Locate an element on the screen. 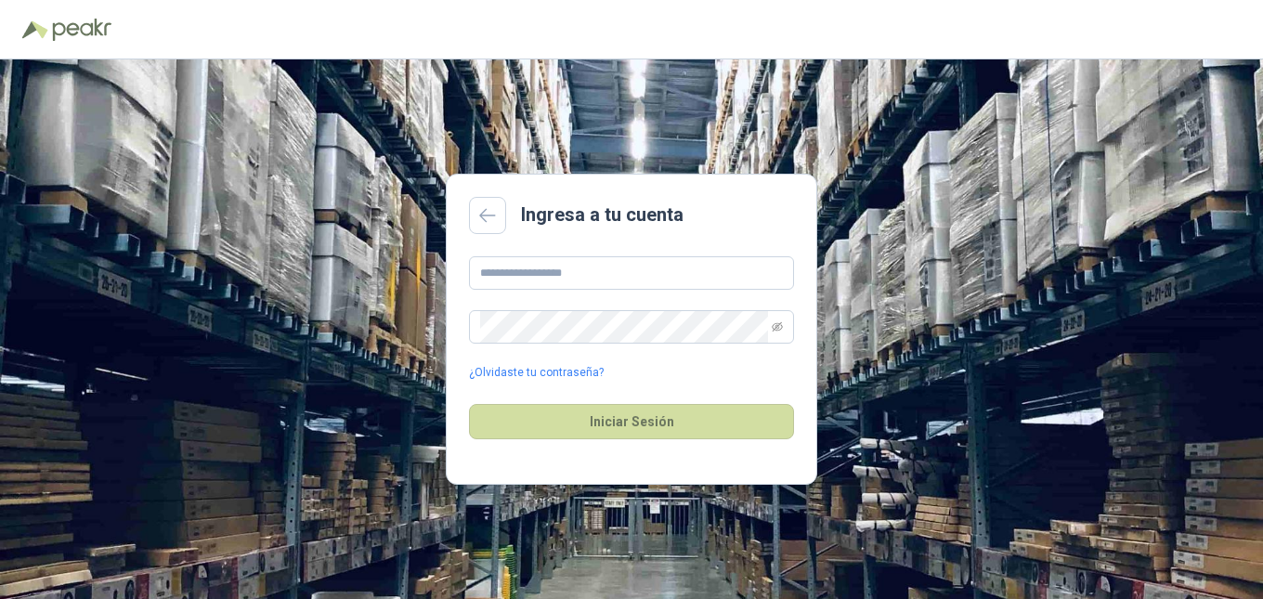 The width and height of the screenshot is (1263, 599). a: ¿Olvidaste tu contraseña? is located at coordinates (536, 372).